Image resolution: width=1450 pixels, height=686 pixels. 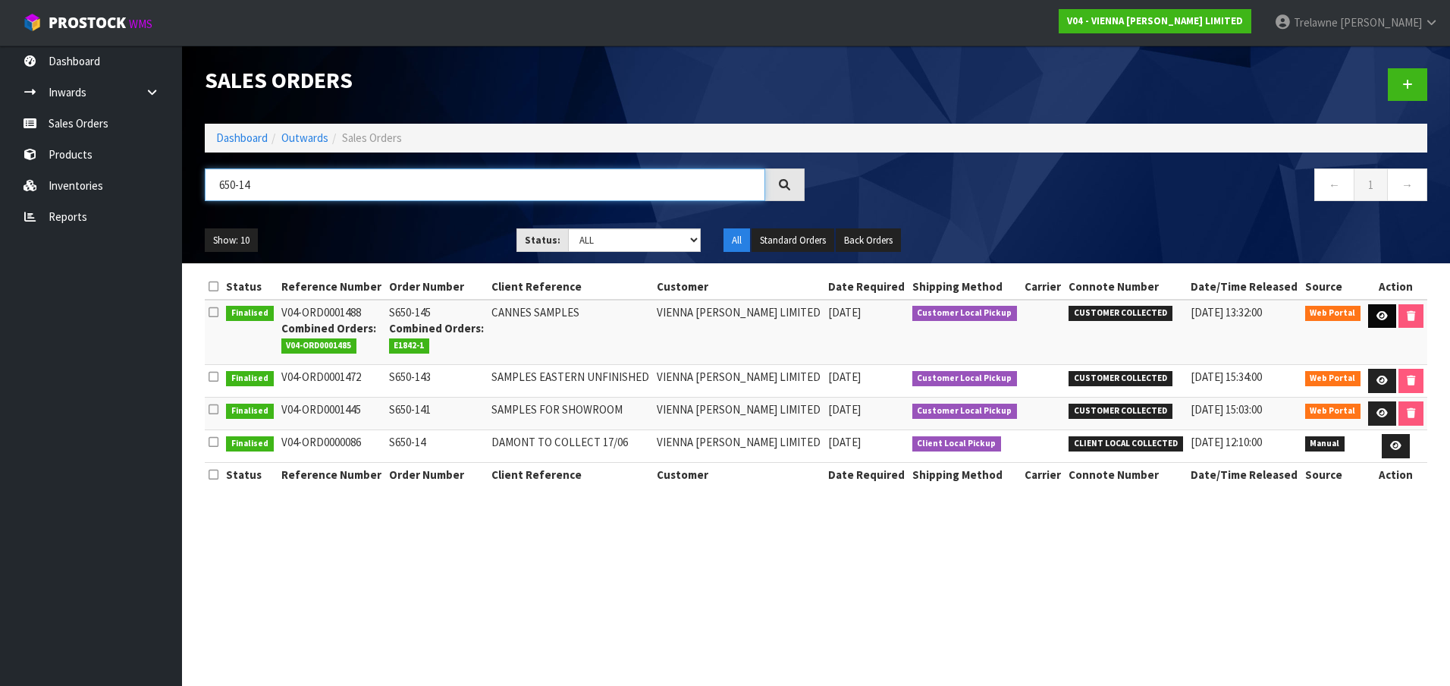 What do you see at coordinates (436, 446) in the screenshot?
I see `td: S650-14` at bounding box center [436, 446].